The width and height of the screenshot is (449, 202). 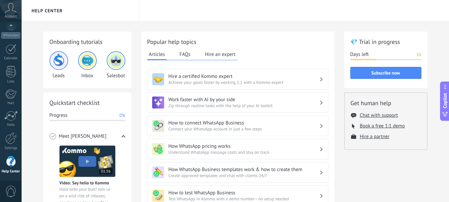 I want to click on span: Progress, so click(x=58, y=115).